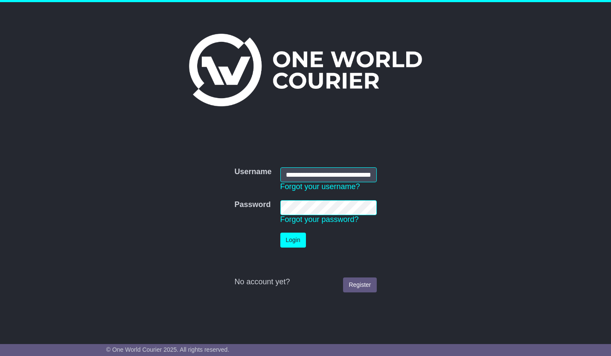 The image size is (611, 356). Describe the element at coordinates (320, 187) in the screenshot. I see `a: Forgot your username?` at that location.